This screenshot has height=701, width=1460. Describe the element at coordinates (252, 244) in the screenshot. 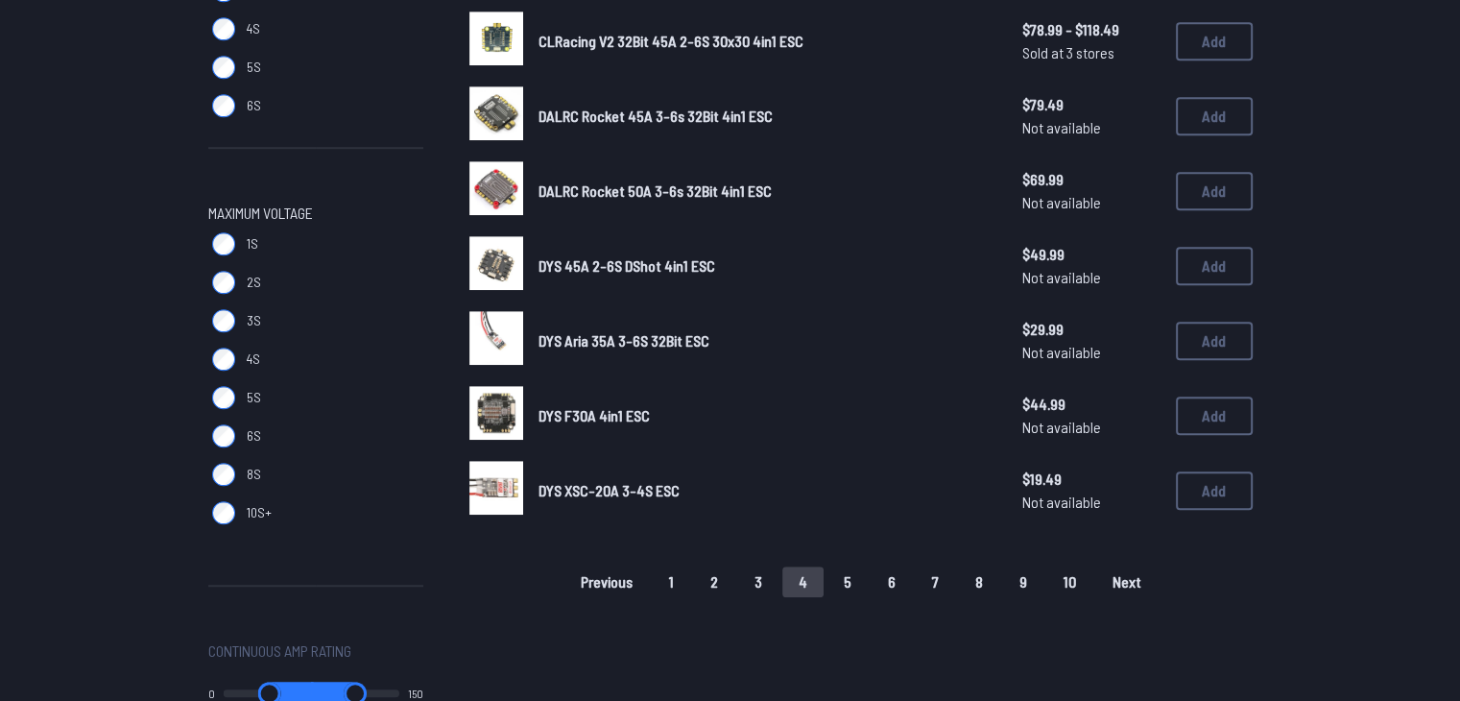

I see `span: 1S` at that location.